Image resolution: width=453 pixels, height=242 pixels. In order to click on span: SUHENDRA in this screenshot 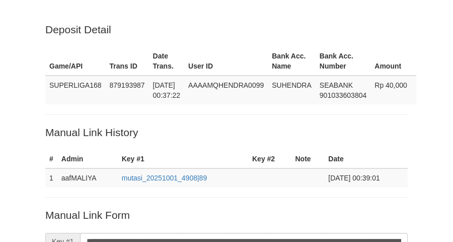, I will do `click(291, 85)`.